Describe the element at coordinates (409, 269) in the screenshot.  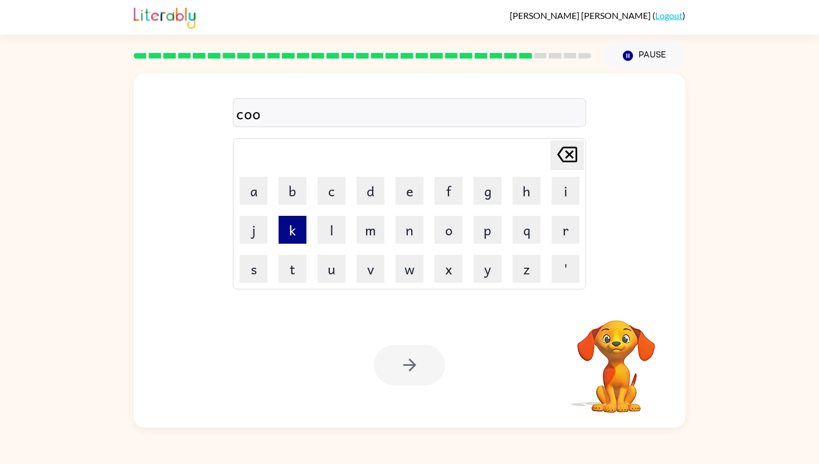
I see `button: w` at that location.